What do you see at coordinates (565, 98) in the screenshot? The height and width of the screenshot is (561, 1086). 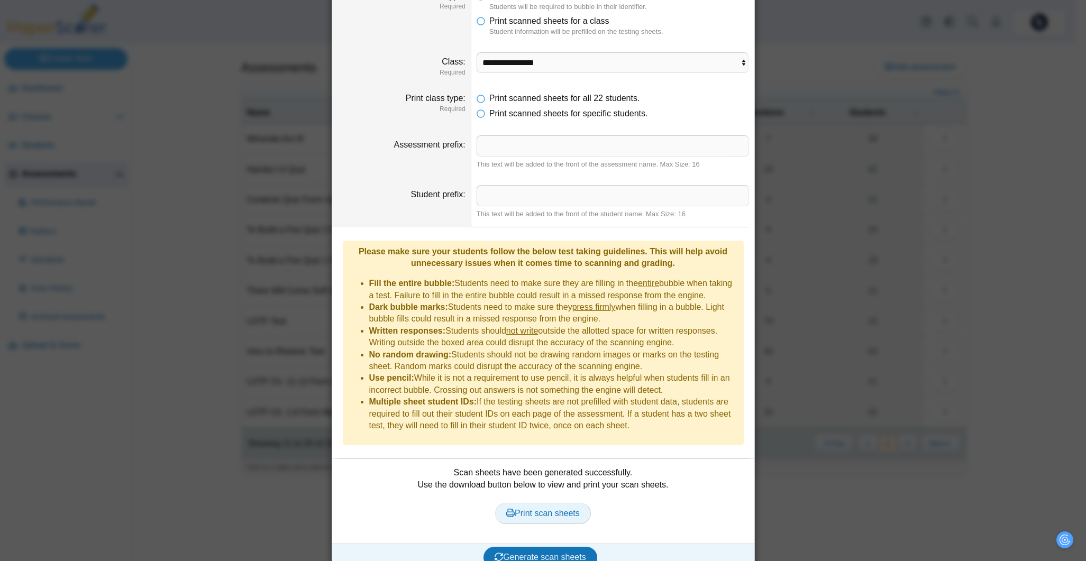 I see `span: Print scanned sheets for all 22 students.` at bounding box center [565, 98].